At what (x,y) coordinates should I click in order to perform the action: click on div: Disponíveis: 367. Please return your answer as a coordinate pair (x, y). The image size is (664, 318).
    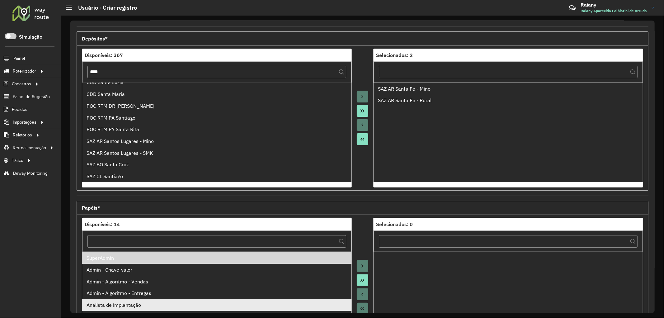
    Looking at the image, I should click on (217, 55).